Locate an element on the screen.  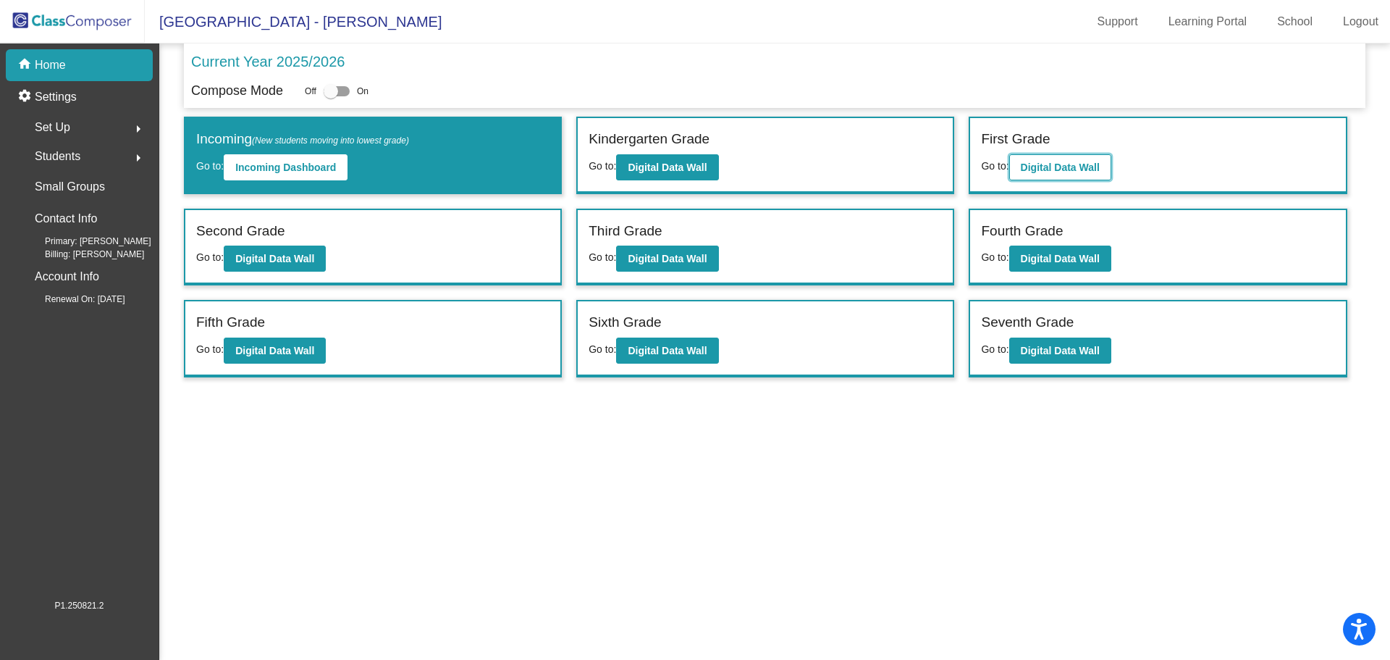
label: Fifth Grade is located at coordinates (230, 322).